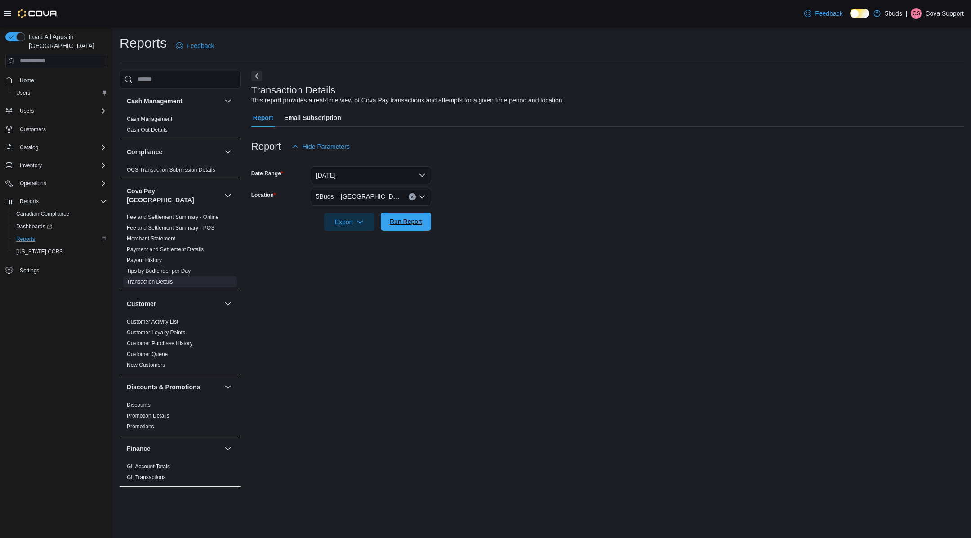 The height and width of the screenshot is (538, 971). Describe the element at coordinates (894, 13) in the screenshot. I see `p: 5buds` at that location.